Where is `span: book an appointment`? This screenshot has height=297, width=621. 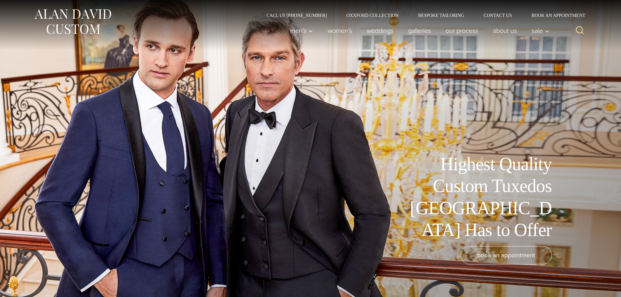
span: book an appointment is located at coordinates (506, 255).